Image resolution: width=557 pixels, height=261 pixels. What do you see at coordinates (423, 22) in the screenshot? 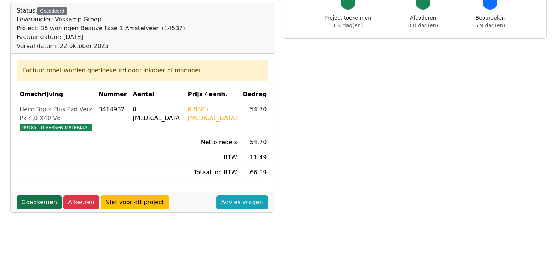
I see `div: Afcoderen` at bounding box center [423, 22].